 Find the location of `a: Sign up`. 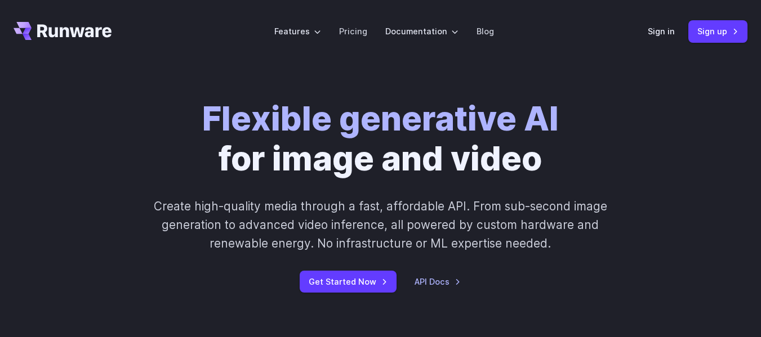

a: Sign up is located at coordinates (717, 31).